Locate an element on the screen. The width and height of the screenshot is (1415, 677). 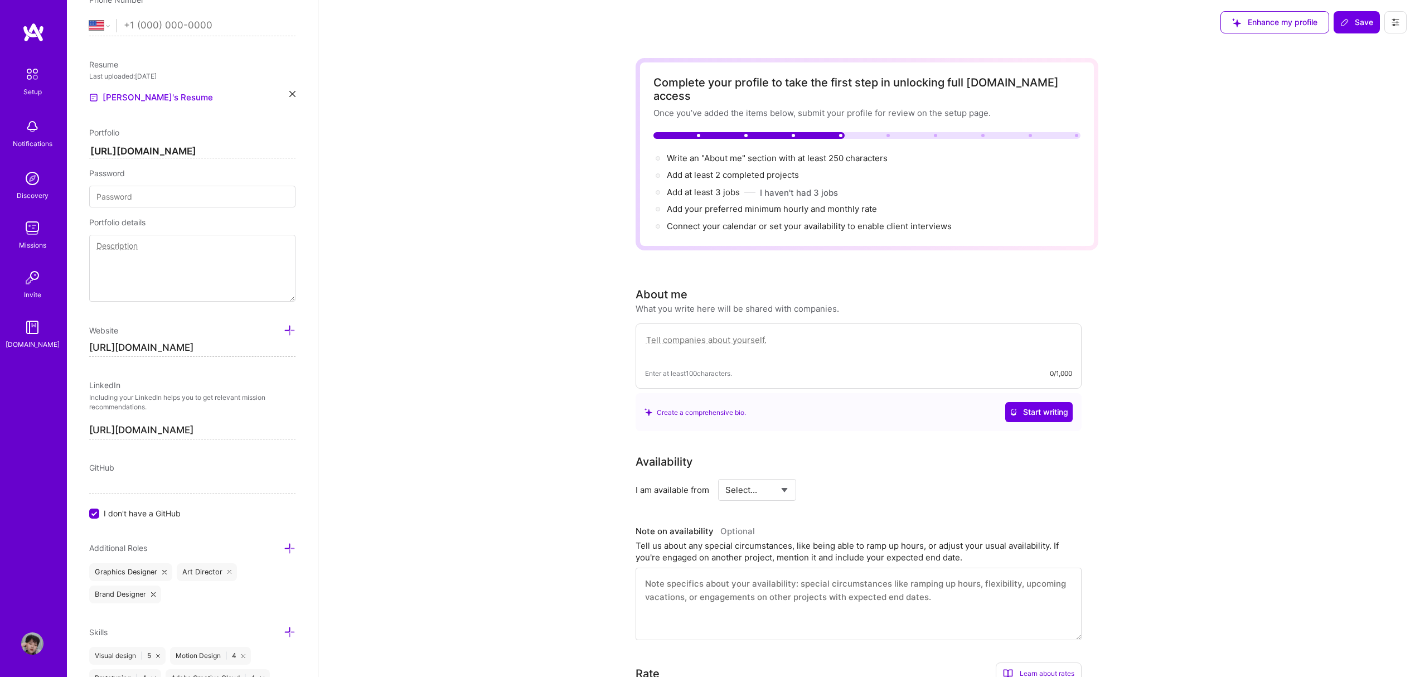
span: Add at least 2 completed projects is located at coordinates (732, 174).